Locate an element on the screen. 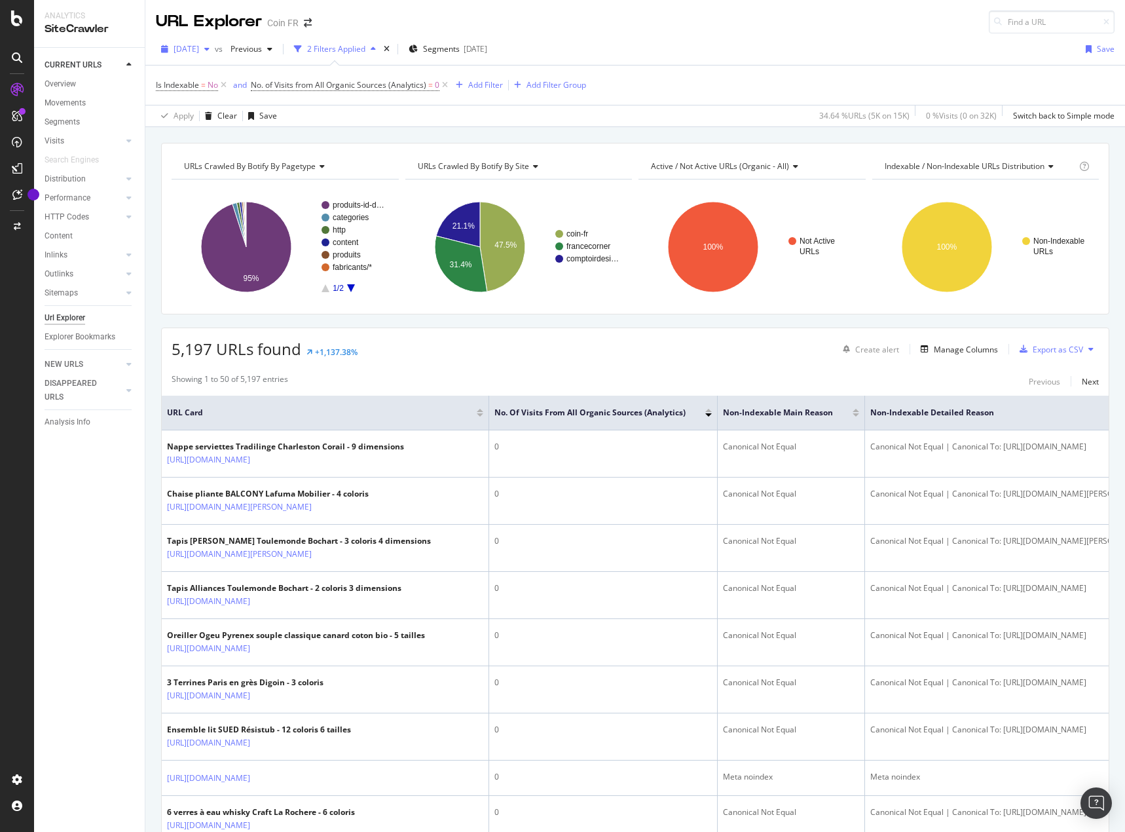  span: 0 is located at coordinates (437, 85).